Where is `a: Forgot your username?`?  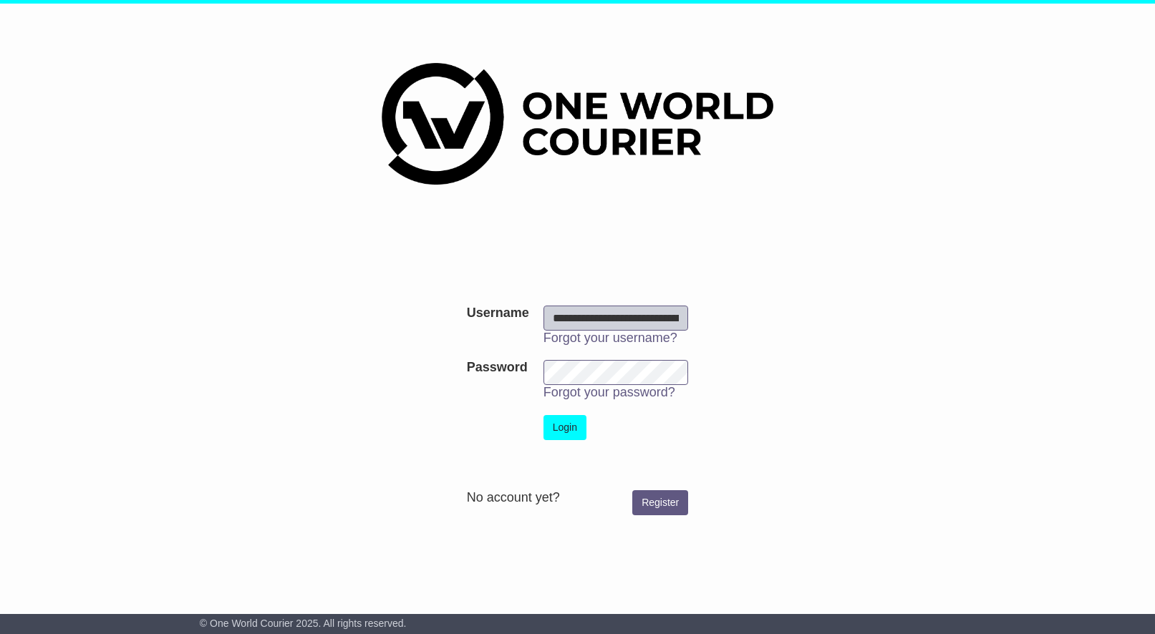
a: Forgot your username? is located at coordinates (610, 338).